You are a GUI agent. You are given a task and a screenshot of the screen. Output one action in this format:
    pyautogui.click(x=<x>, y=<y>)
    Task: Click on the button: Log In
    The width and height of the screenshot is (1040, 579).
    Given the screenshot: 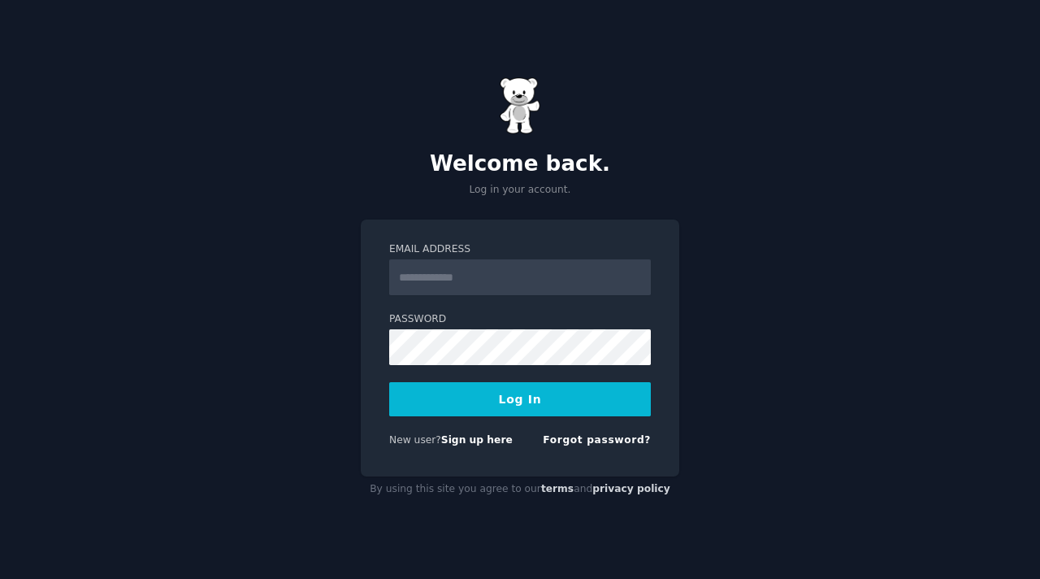 What is the action you would take?
    pyautogui.click(x=520, y=399)
    